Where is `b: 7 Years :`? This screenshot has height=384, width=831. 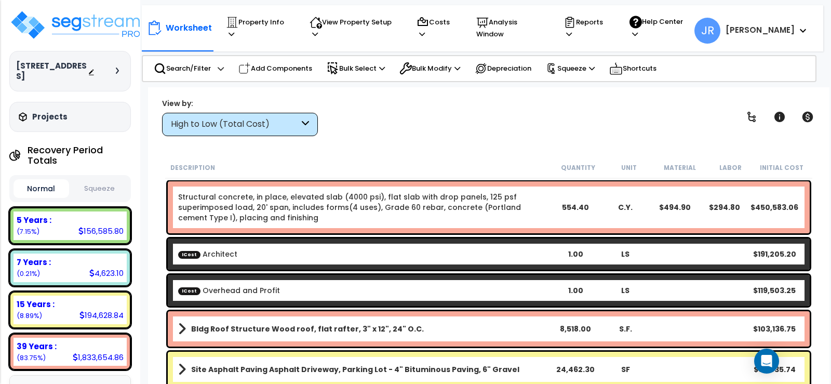 b: 7 Years : is located at coordinates (34, 262).